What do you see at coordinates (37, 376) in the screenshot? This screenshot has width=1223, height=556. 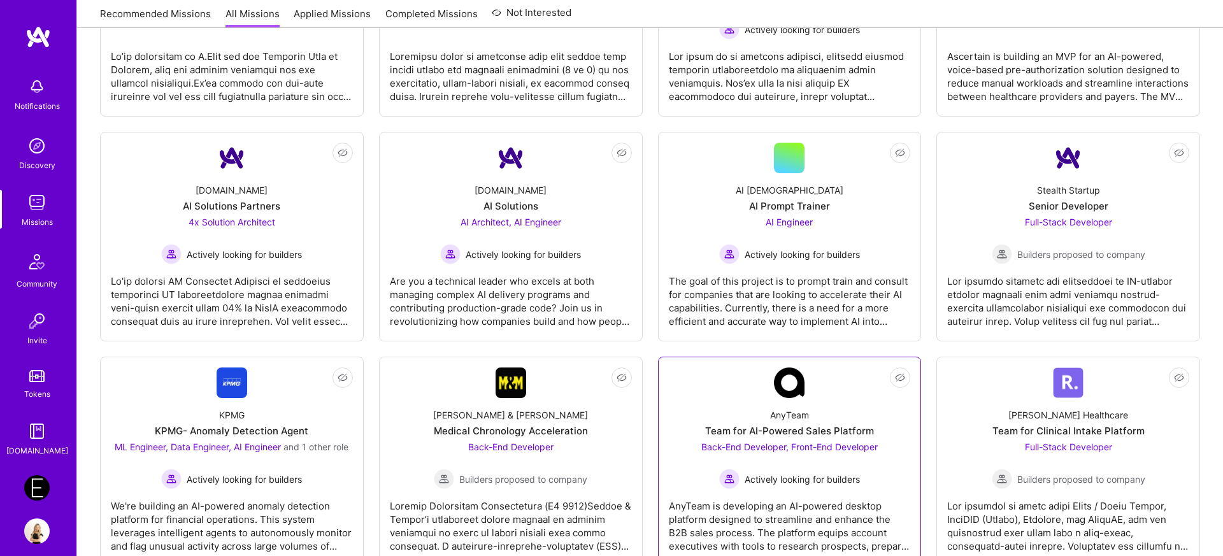 I see `img: tokens` at bounding box center [37, 376].